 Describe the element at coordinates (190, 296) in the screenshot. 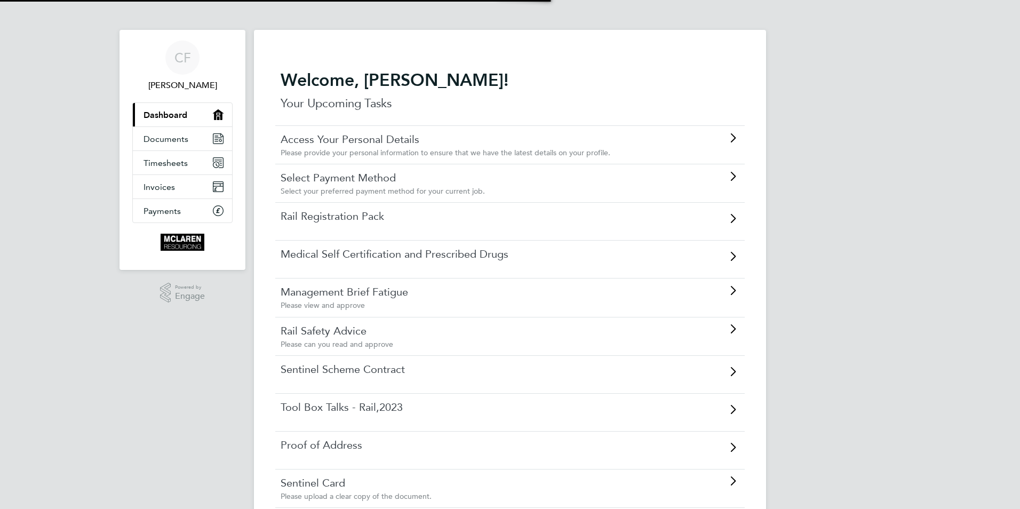

I see `span: Engage` at that location.